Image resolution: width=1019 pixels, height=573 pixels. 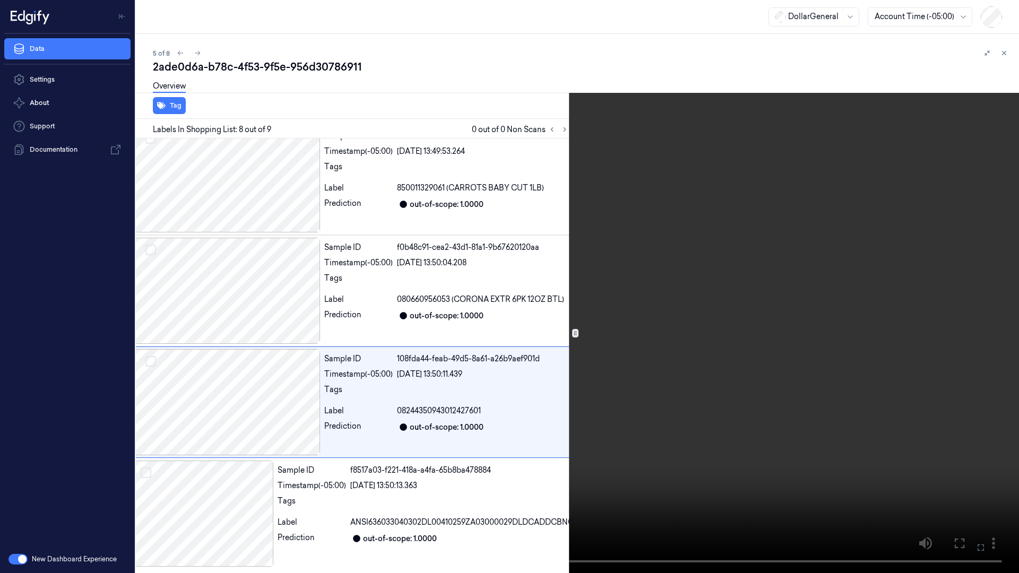 I want to click on button: About, so click(x=67, y=103).